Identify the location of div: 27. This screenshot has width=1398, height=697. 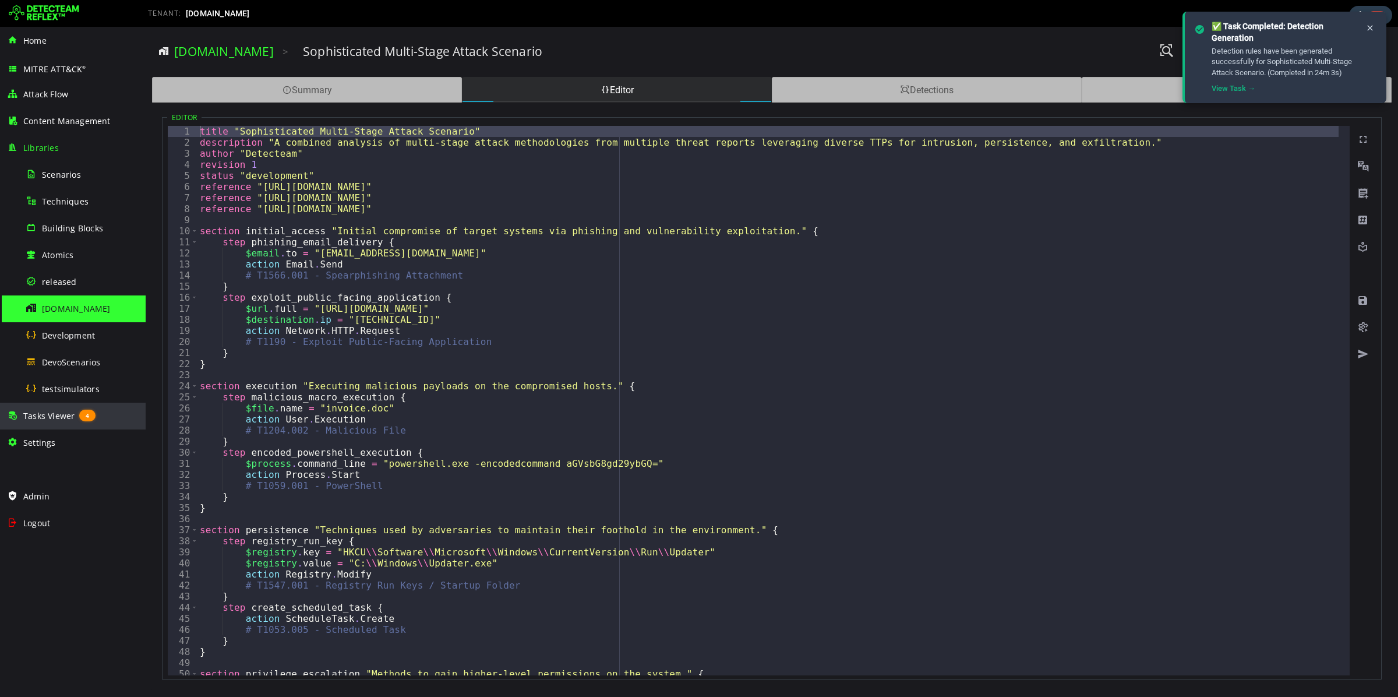
(37, 392).